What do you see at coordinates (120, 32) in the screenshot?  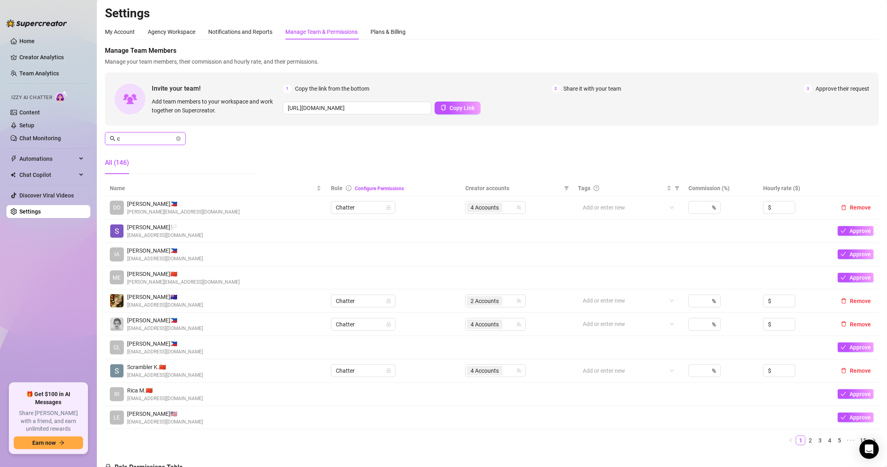 I see `div: My Account` at bounding box center [120, 32].